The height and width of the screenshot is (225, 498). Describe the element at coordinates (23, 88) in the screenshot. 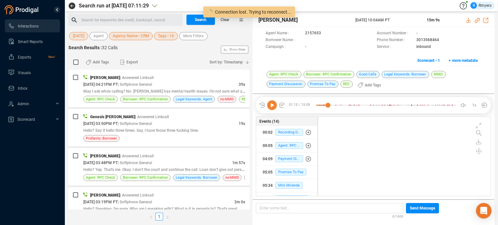

I see `span: Inbox` at that location.